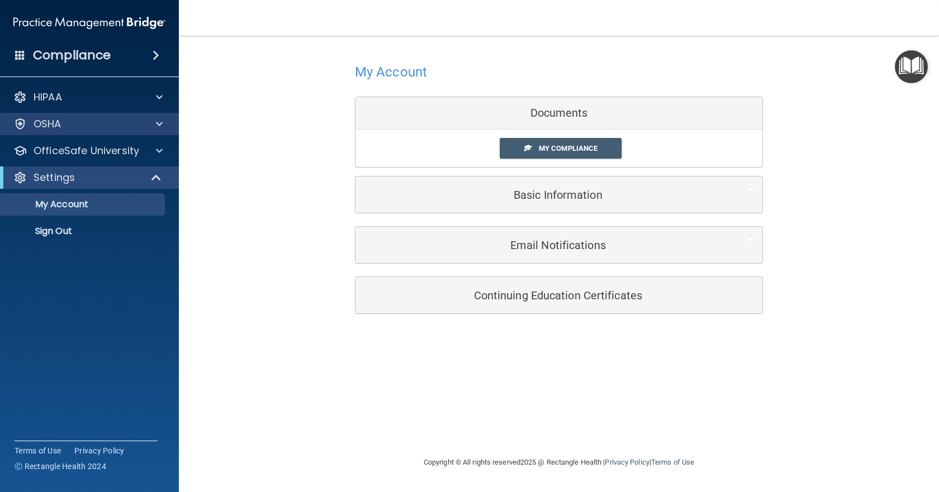  I want to click on p: OfficeSafe University, so click(86, 151).